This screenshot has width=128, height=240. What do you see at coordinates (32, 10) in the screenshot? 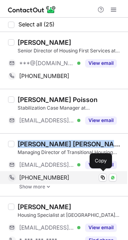
I see `img: ContactOut v5.3.10` at bounding box center [32, 10].